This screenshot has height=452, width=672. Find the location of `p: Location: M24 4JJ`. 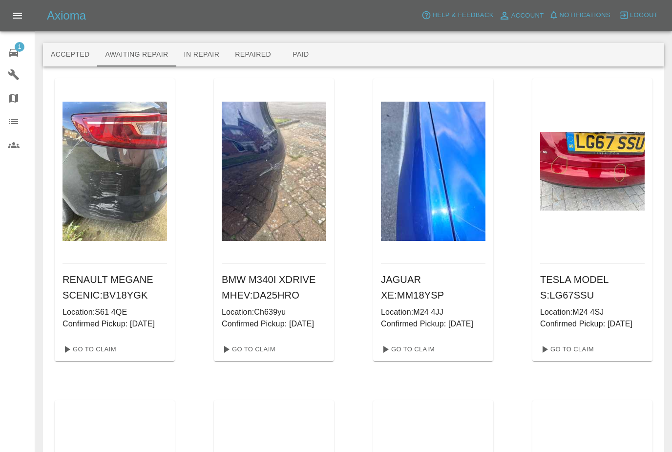

p: Location: M24 4JJ is located at coordinates (433, 312).